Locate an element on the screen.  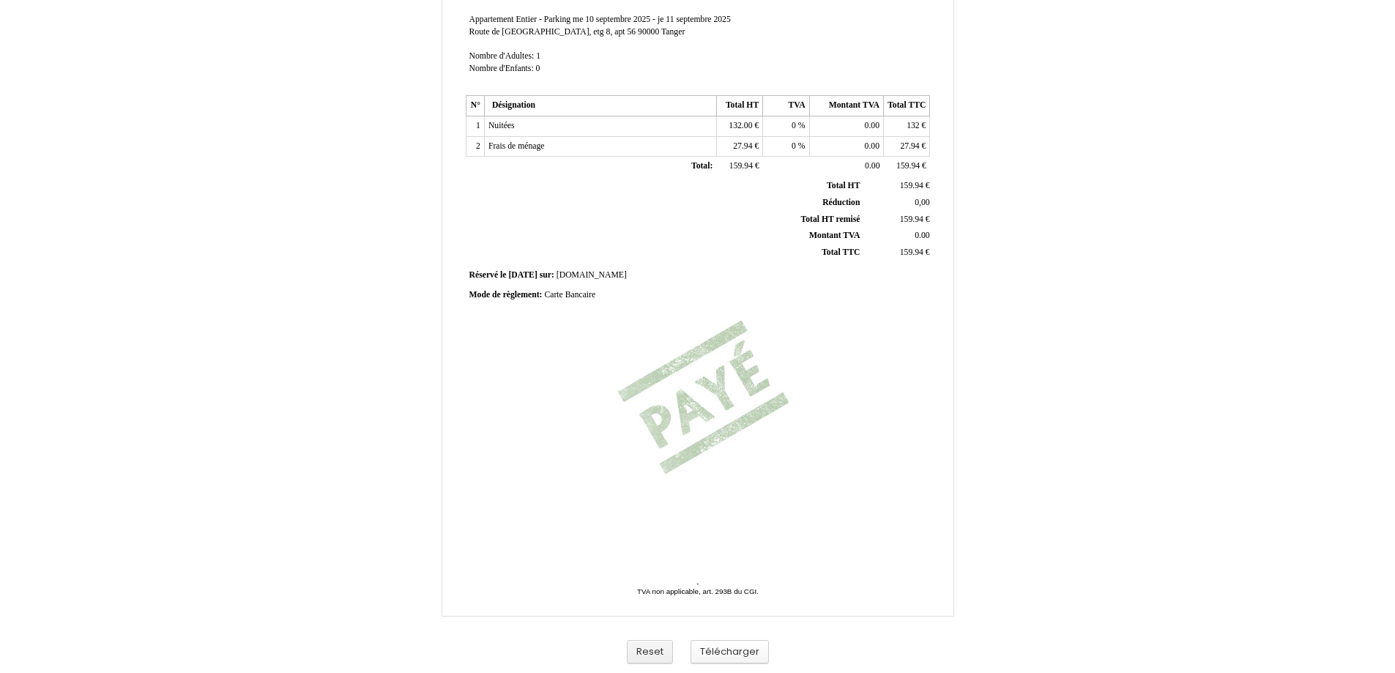
th: N° is located at coordinates (475, 106).